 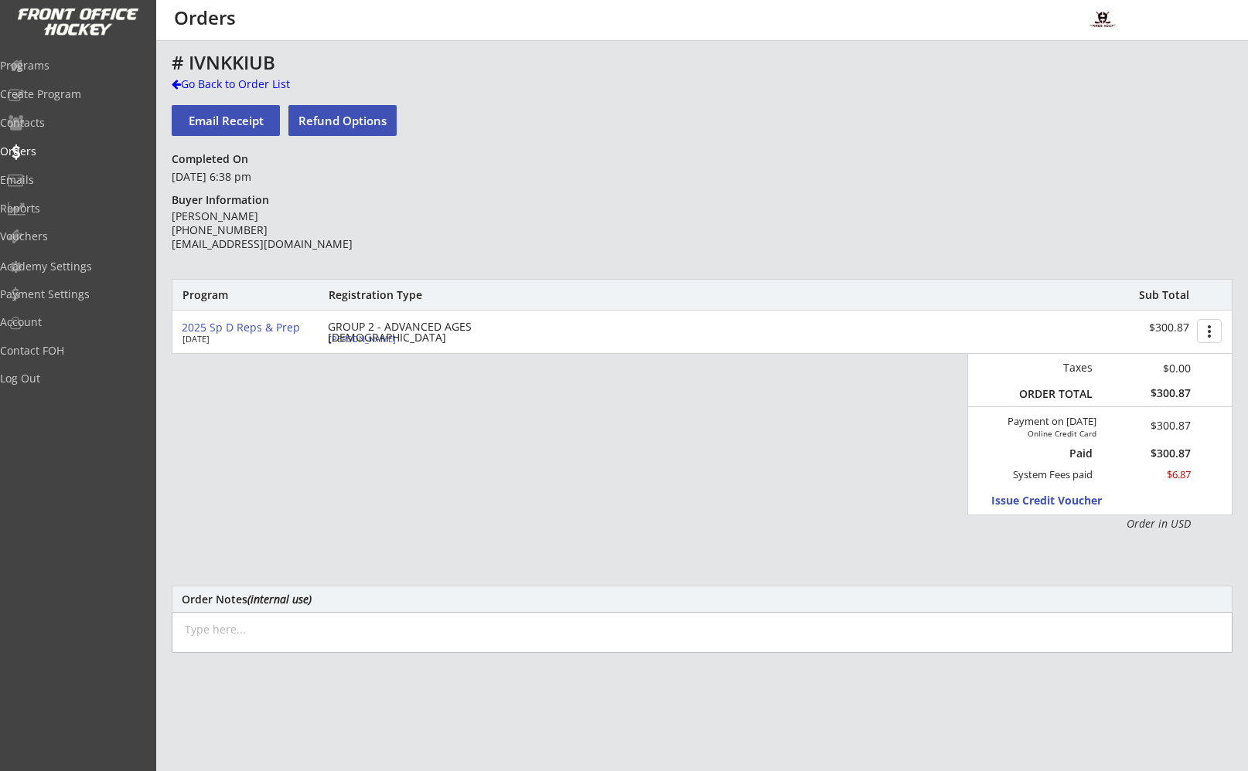 What do you see at coordinates (213, 159) in the screenshot?
I see `div: Completed On` at bounding box center [213, 159].